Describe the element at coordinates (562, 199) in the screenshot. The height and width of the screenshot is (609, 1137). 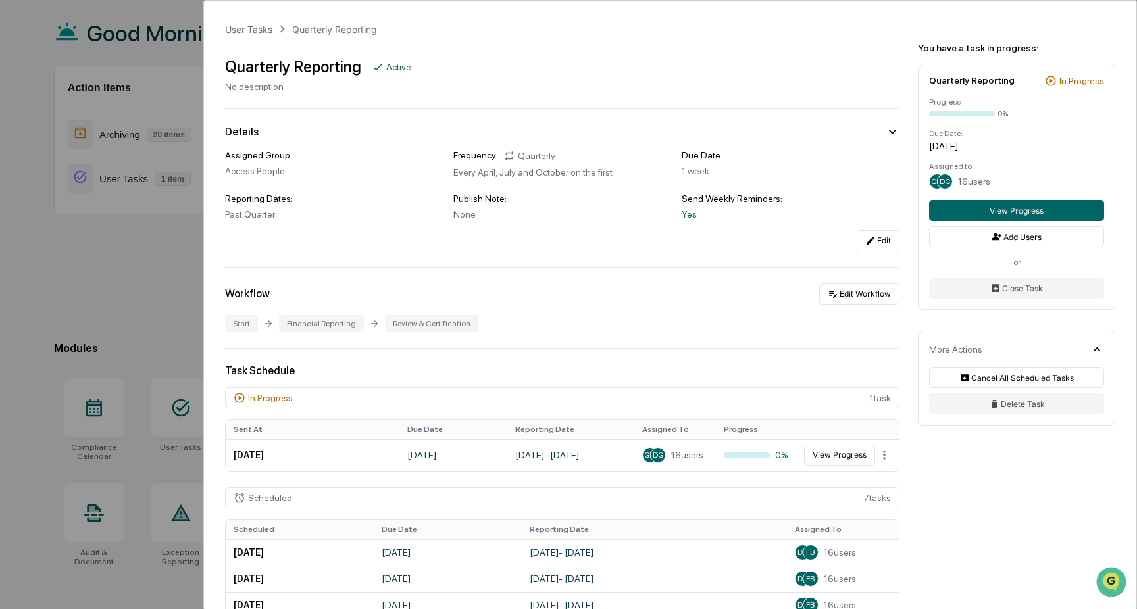
I see `div: Publish Note:` at that location.